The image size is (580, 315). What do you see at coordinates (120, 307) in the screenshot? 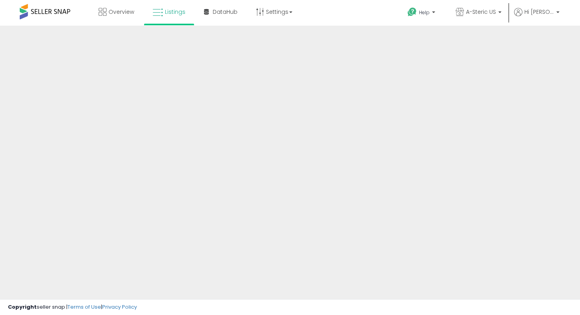
I see `a: Privacy Policy` at bounding box center [120, 307].